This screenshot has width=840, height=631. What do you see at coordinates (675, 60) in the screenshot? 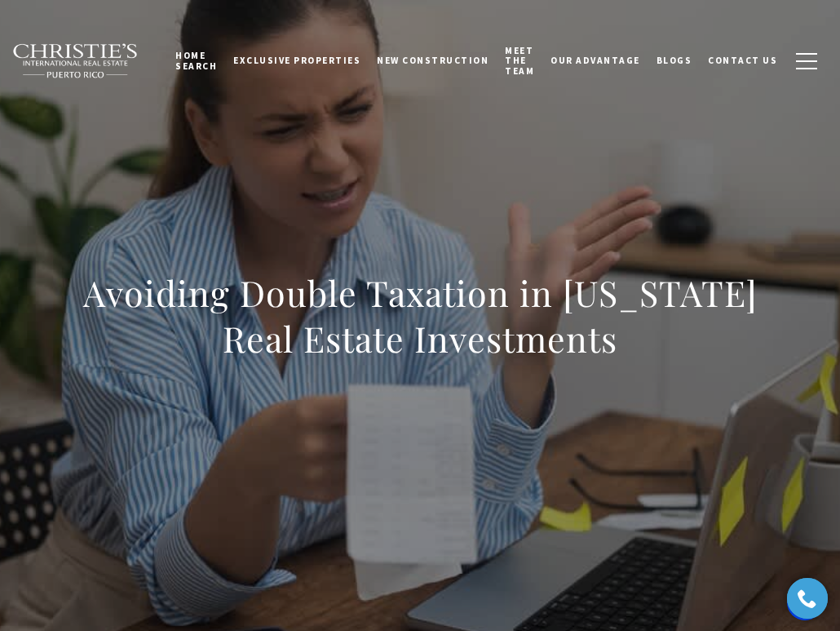
I see `span: Blogs` at bounding box center [675, 60].